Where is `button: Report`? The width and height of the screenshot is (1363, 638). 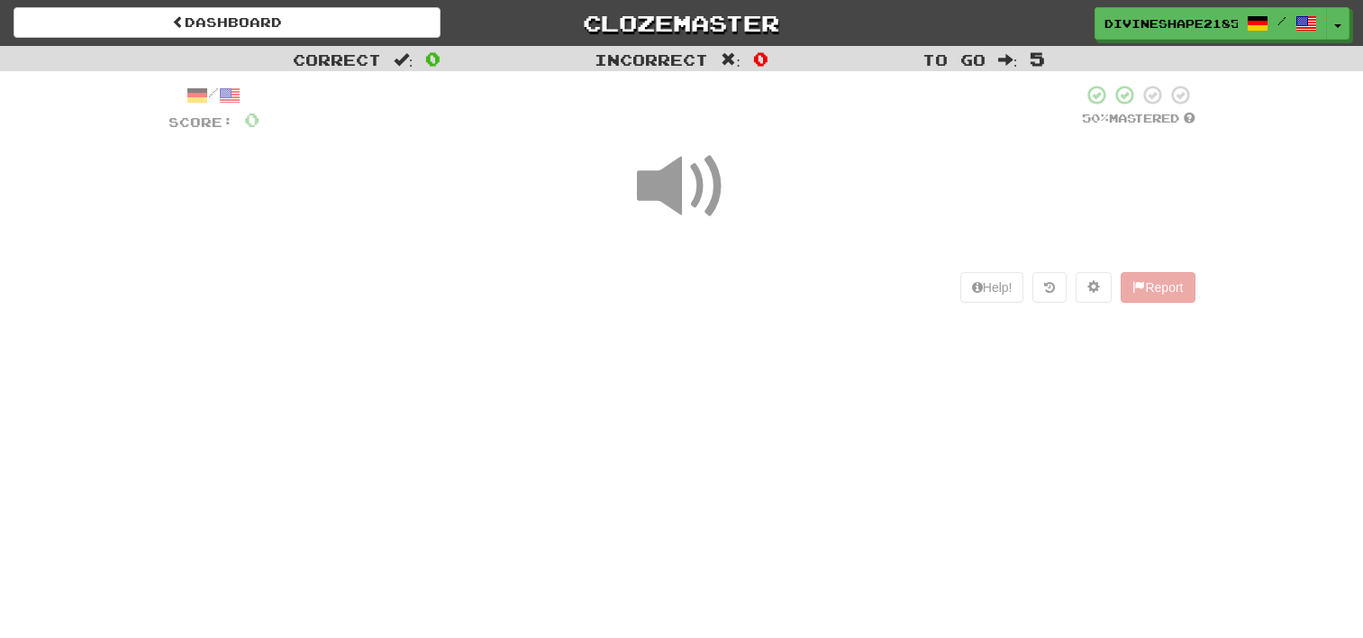
button: Report is located at coordinates (1157, 287).